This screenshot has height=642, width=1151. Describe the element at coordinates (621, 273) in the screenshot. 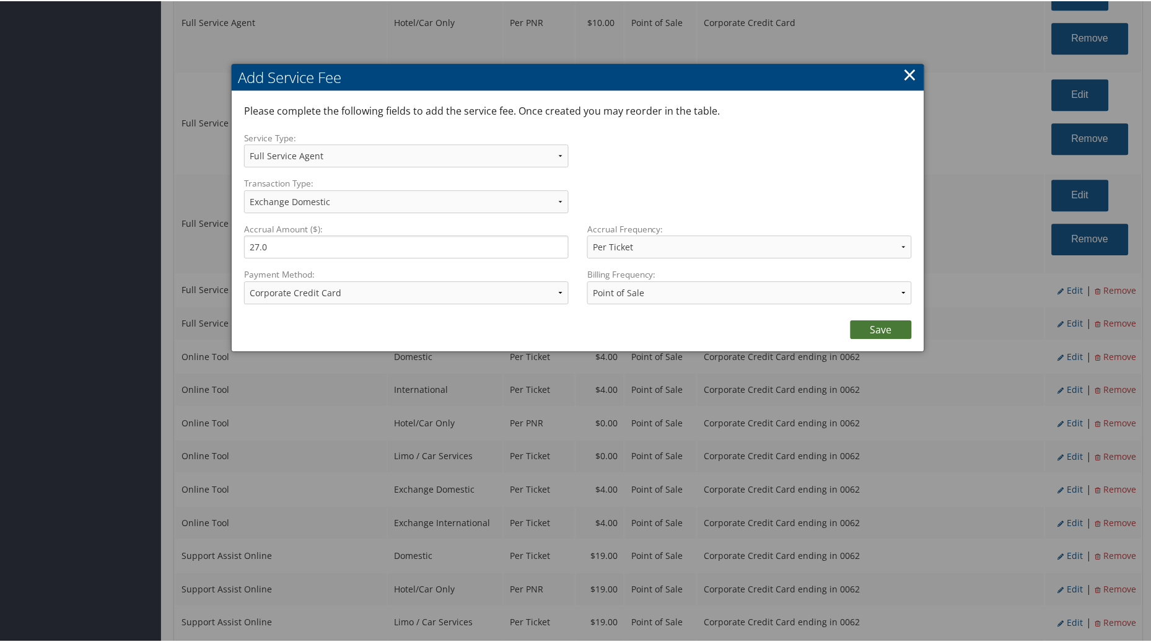

I see `label: Billing Frequency:` at that location.